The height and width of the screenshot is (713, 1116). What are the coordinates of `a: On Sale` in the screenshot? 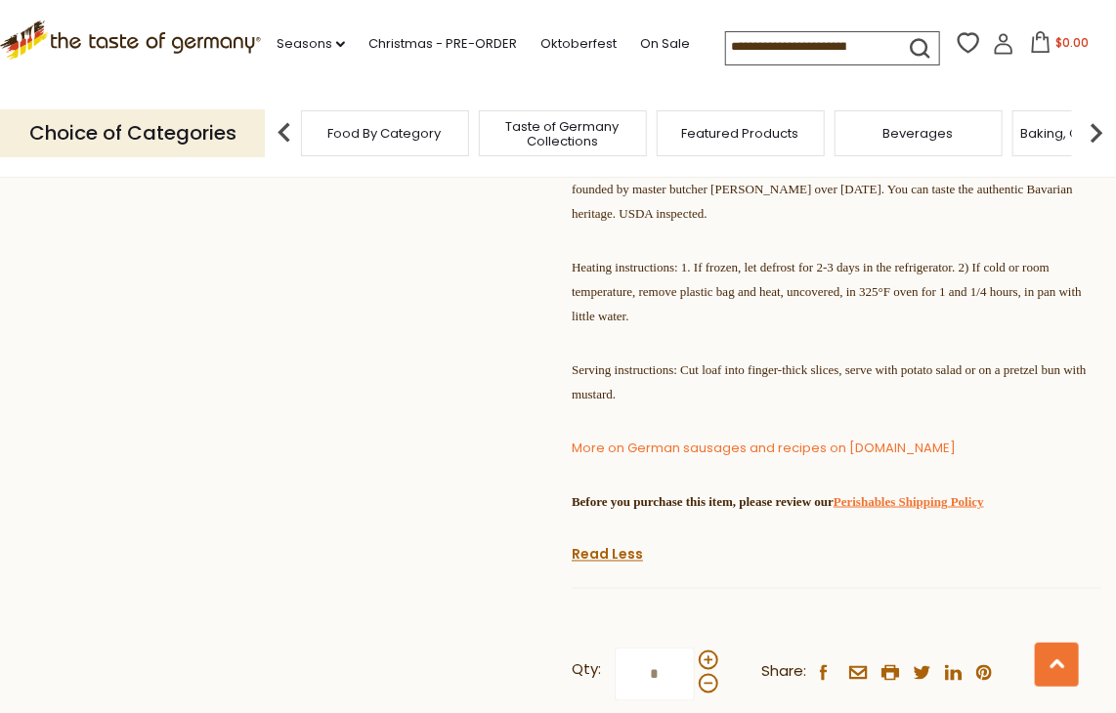 It's located at (665, 44).